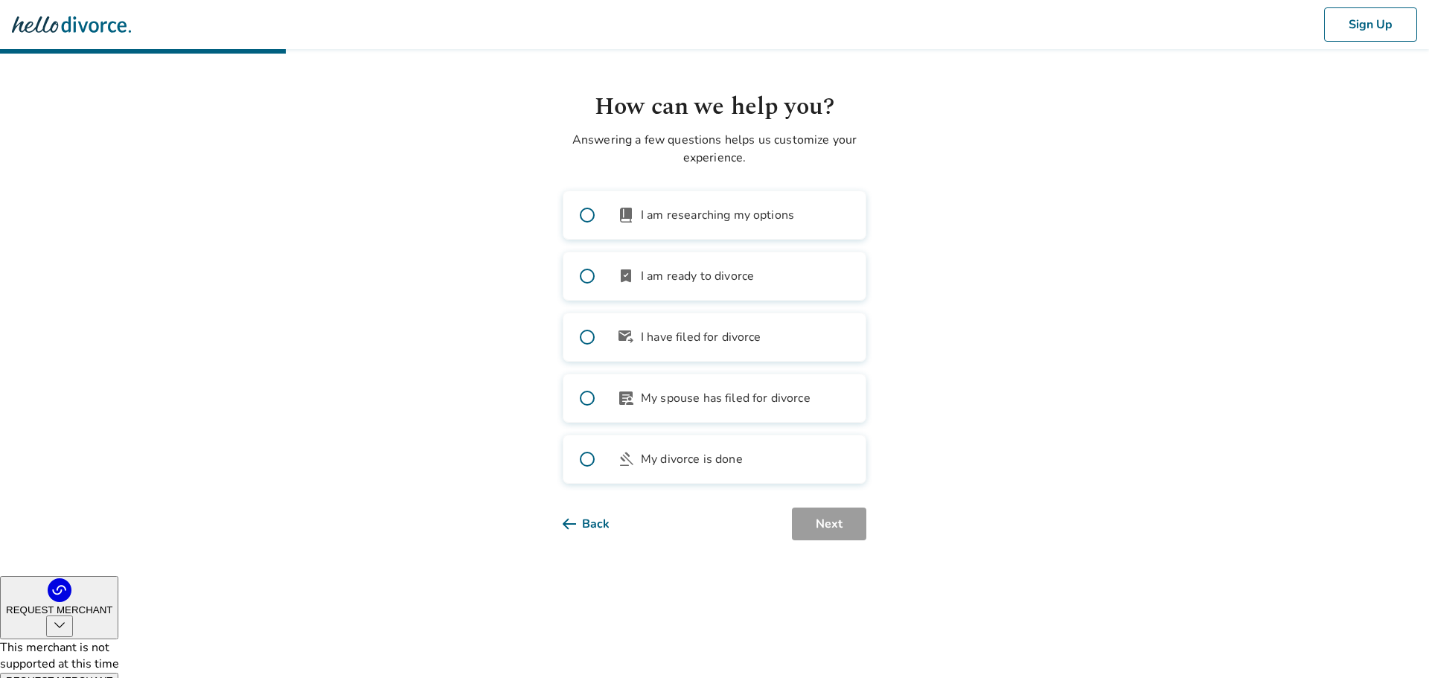 The width and height of the screenshot is (1429, 678). I want to click on button: Sign Up, so click(1370, 25).